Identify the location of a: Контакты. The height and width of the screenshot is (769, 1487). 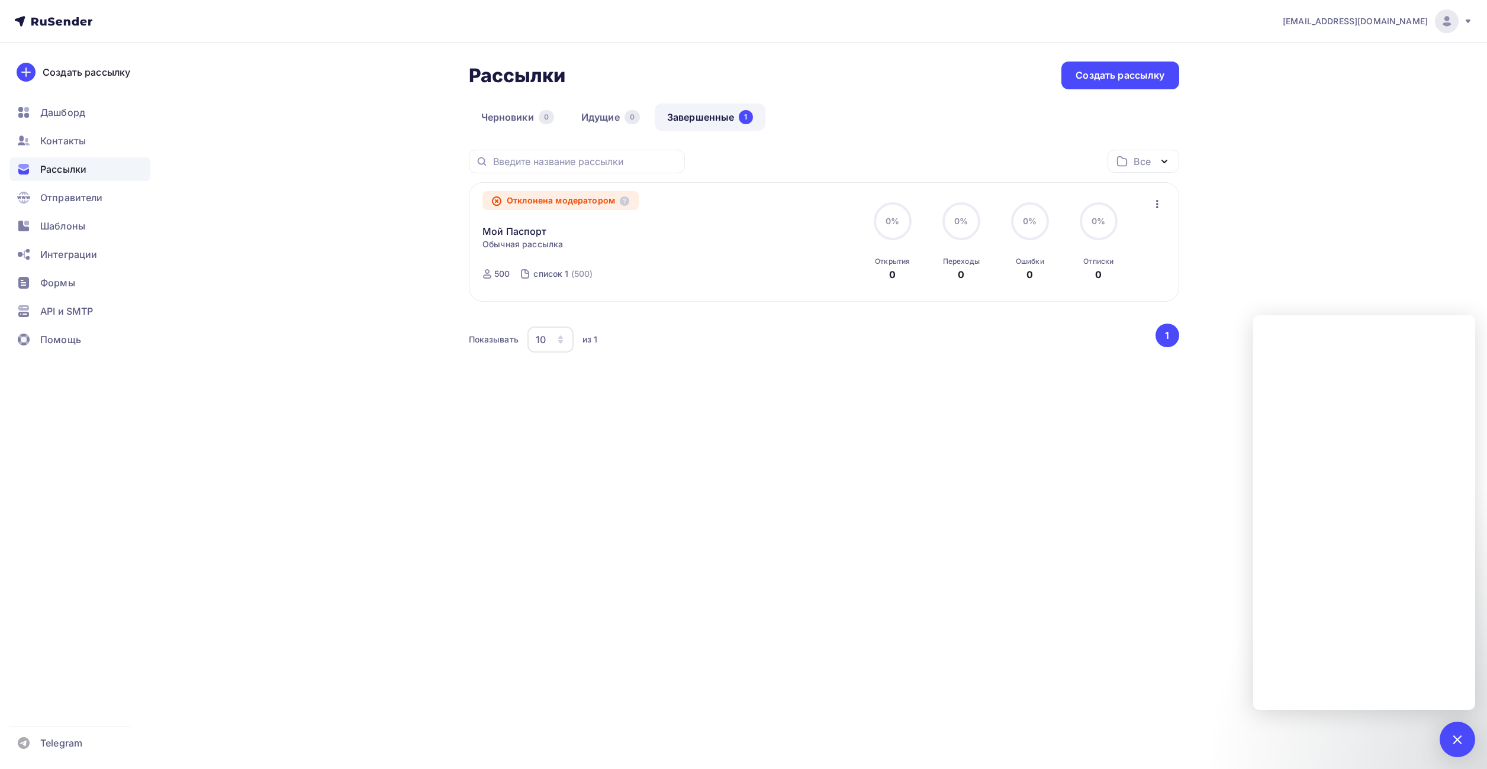
(80, 141).